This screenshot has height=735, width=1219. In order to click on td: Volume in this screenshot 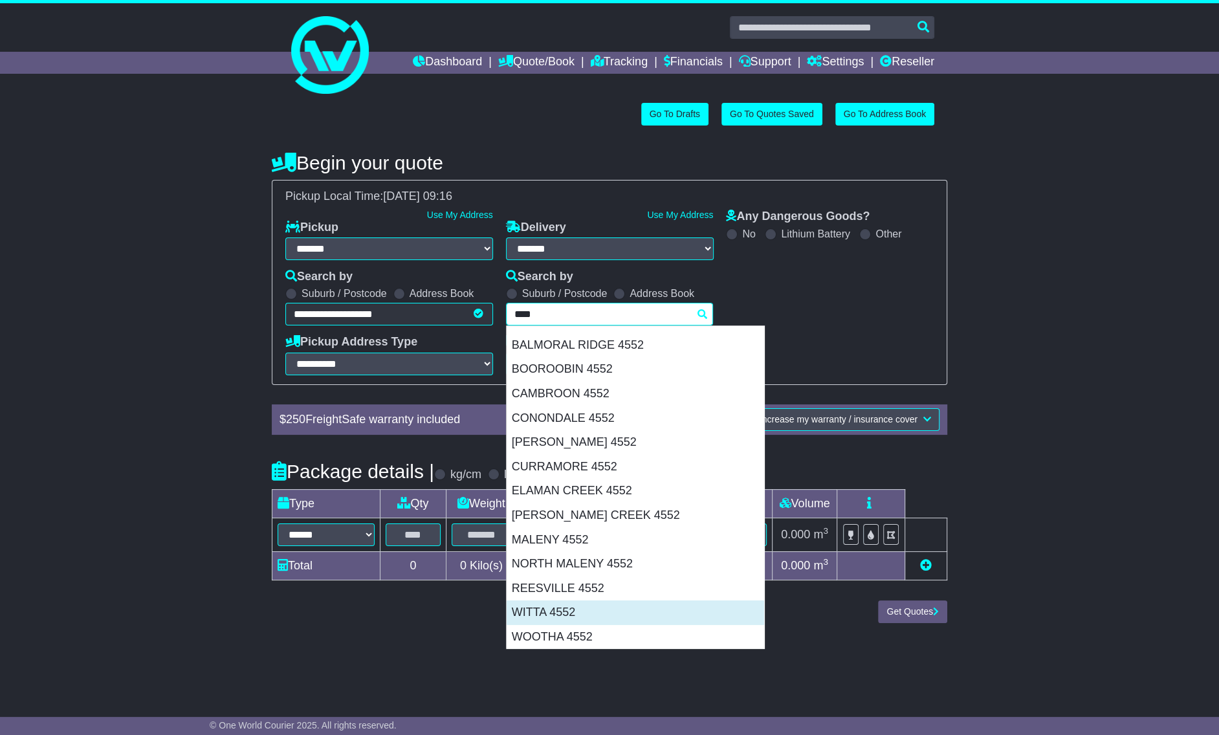, I will do `click(804, 504)`.